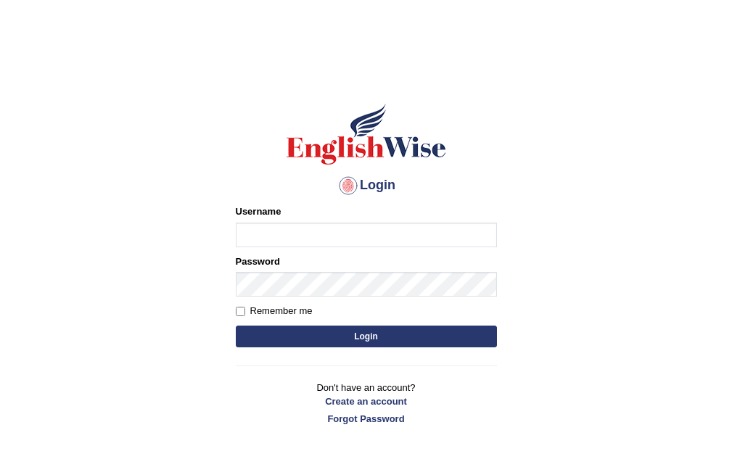 Image resolution: width=732 pixels, height=459 pixels. What do you see at coordinates (366, 401) in the screenshot?
I see `a: Create an account` at bounding box center [366, 401].